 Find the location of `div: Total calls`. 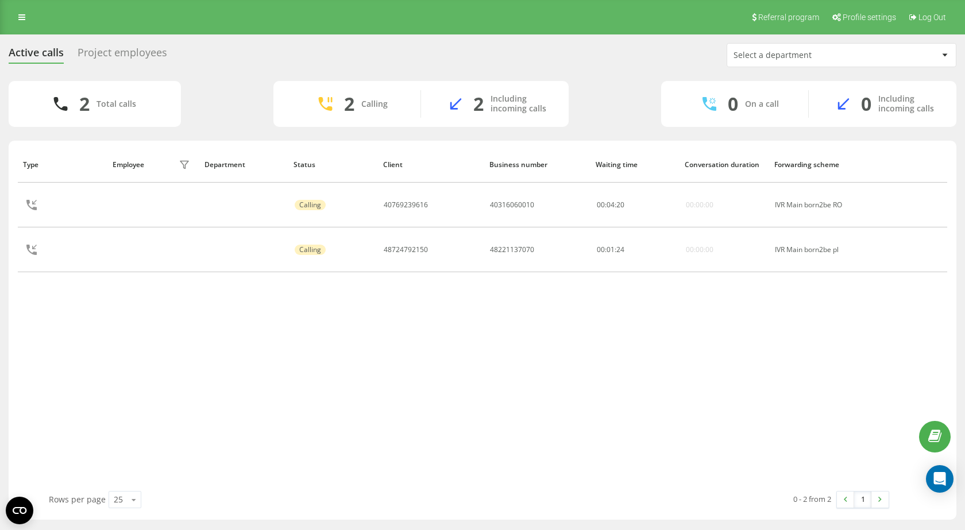

div: Total calls is located at coordinates (116, 104).